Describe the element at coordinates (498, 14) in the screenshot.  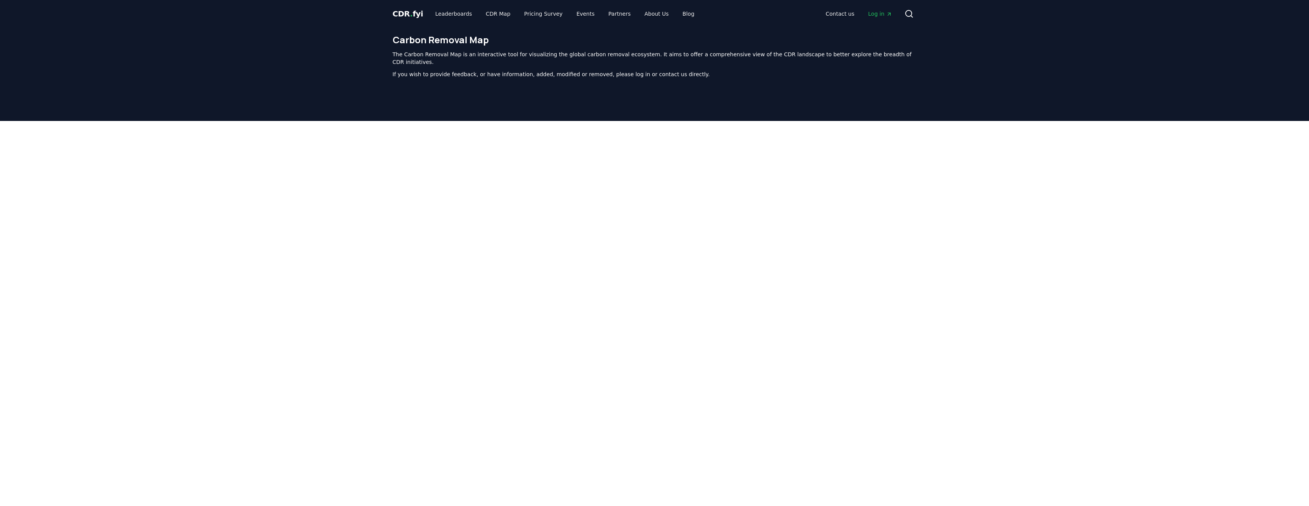
I see `a: CDR Map` at that location.